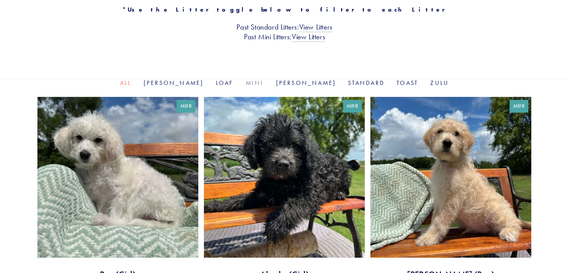 The image size is (569, 273). What do you see at coordinates (126, 83) in the screenshot?
I see `a: All` at bounding box center [126, 83].